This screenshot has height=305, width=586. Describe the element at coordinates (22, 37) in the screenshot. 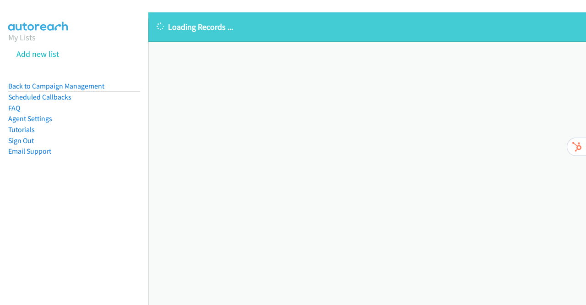

I see `a: My Lists` at that location.